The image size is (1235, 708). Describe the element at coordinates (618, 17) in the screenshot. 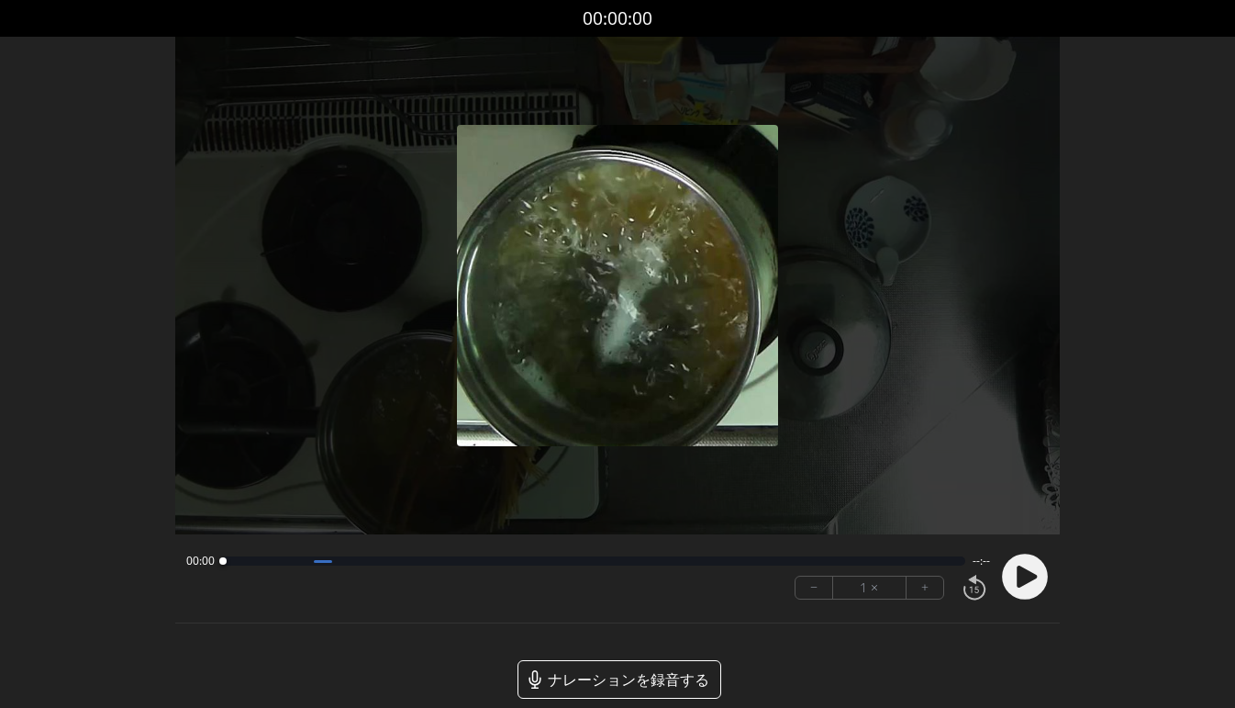

I see `font: 00:00:00` at that location.